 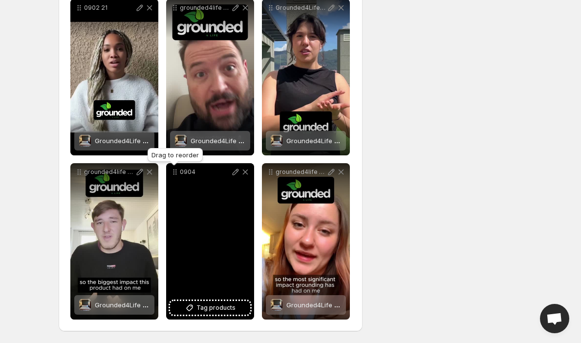 What do you see at coordinates (109, 172) in the screenshot?
I see `p: grounded4life new review video 2` at bounding box center [109, 172].